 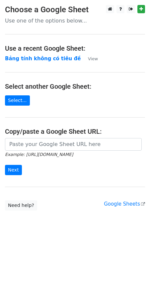 What do you see at coordinates (89, 59) in the screenshot?
I see `a: View` at bounding box center [89, 59].